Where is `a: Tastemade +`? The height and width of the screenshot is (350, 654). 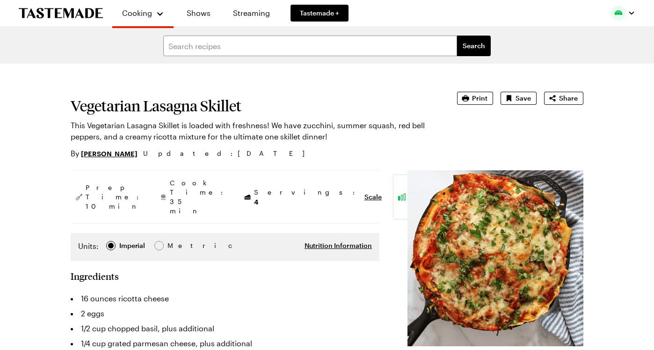
a: Tastemade + is located at coordinates (319, 13).